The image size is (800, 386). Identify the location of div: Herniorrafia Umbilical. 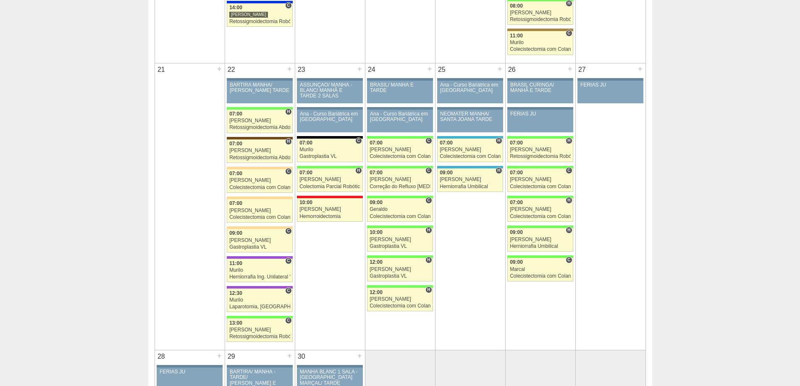
(470, 187).